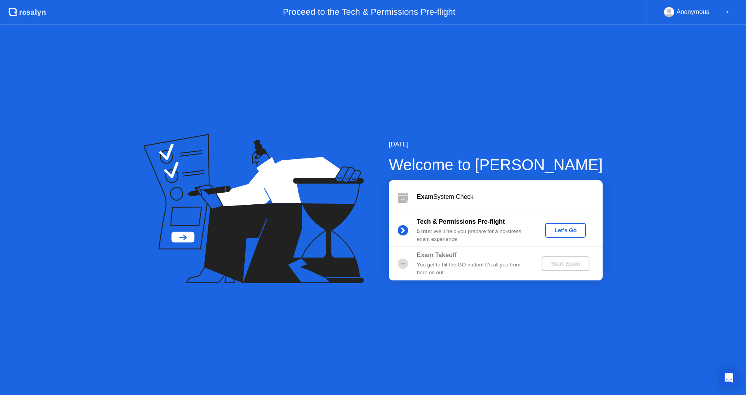 This screenshot has width=746, height=395. I want to click on div: Let's Go, so click(565, 230).